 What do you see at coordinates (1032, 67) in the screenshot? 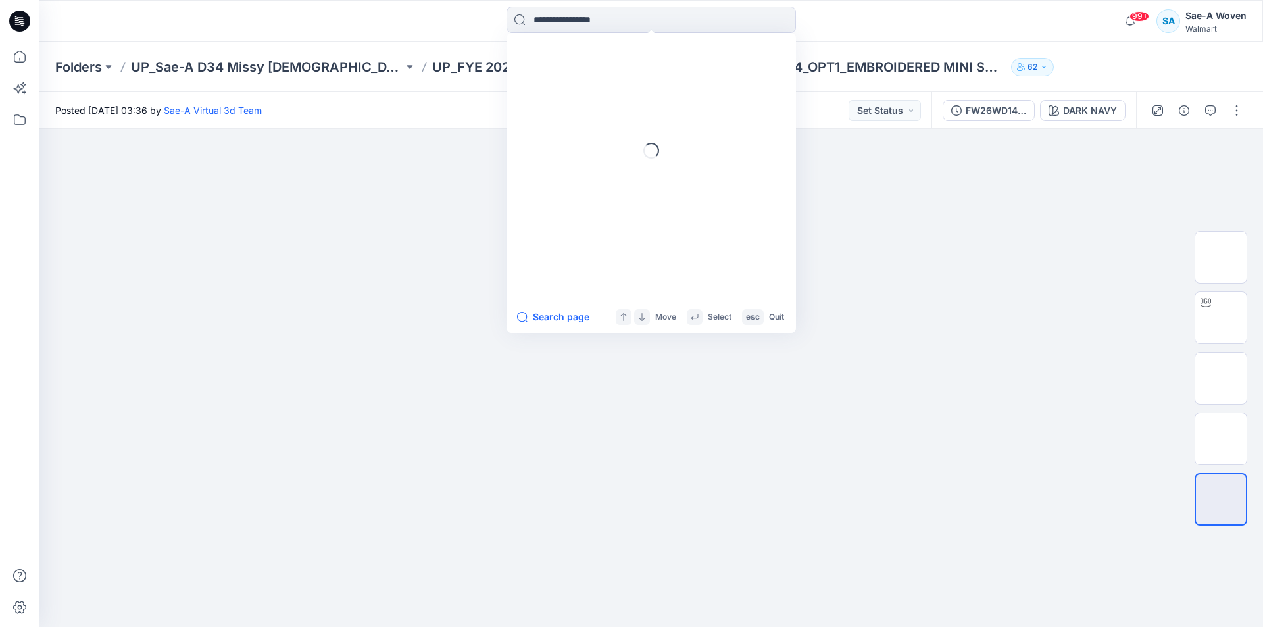
I see `button: 62` at bounding box center [1032, 67].